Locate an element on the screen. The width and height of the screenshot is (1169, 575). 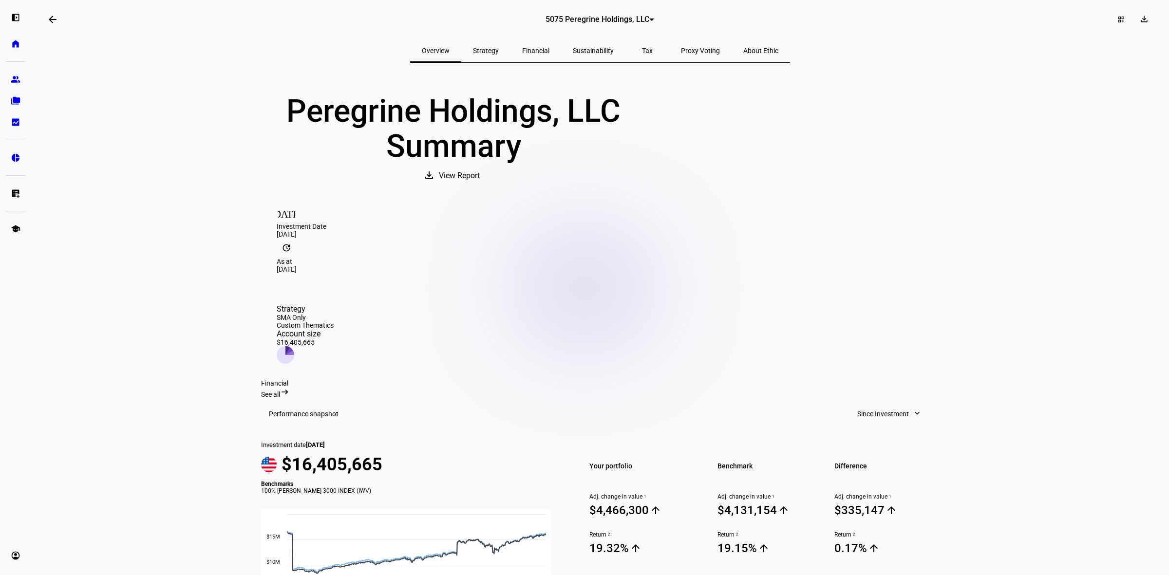
span: $335,147 is located at coordinates (887, 510).